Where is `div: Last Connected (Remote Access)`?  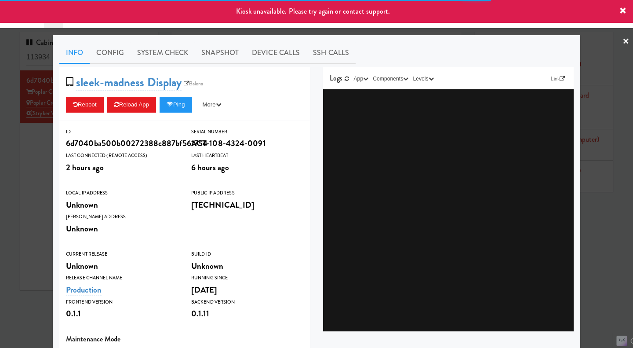 div: Last Connected (Remote Access) is located at coordinates (122, 156).